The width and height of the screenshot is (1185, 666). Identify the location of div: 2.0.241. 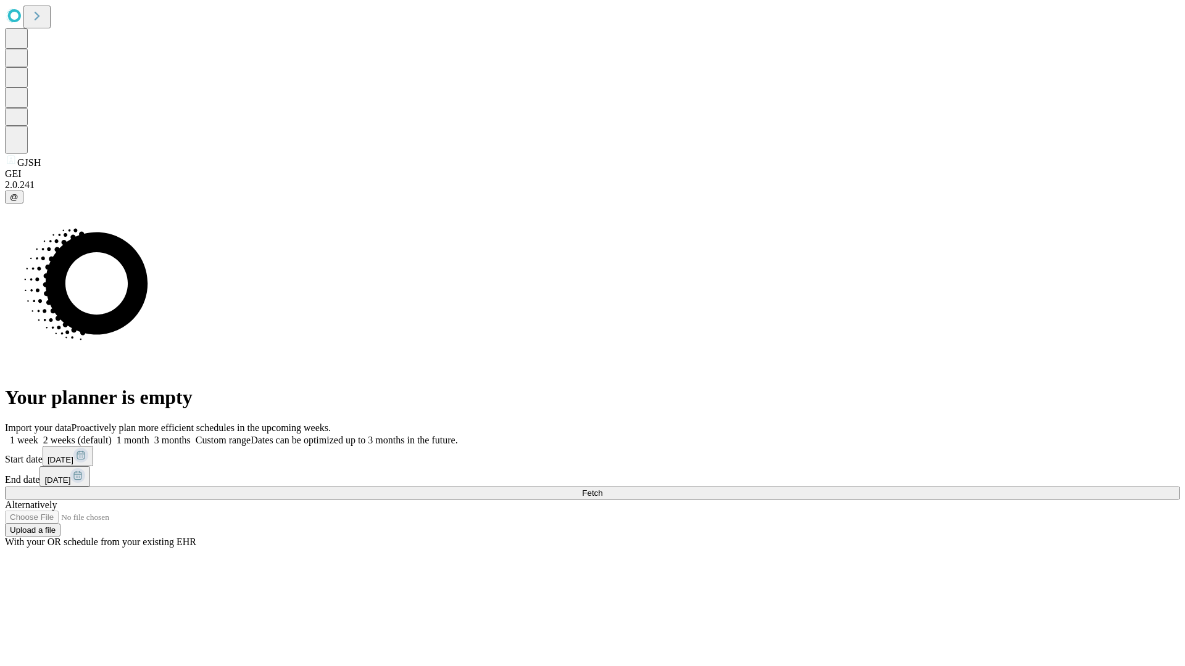
(592, 185).